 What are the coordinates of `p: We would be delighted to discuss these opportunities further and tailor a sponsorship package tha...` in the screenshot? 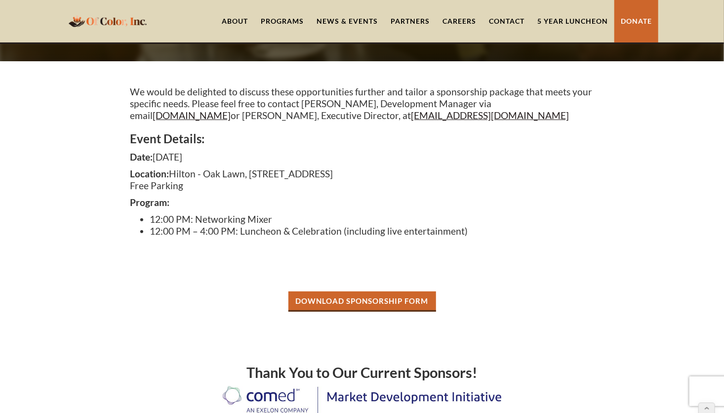 It's located at (362, 104).